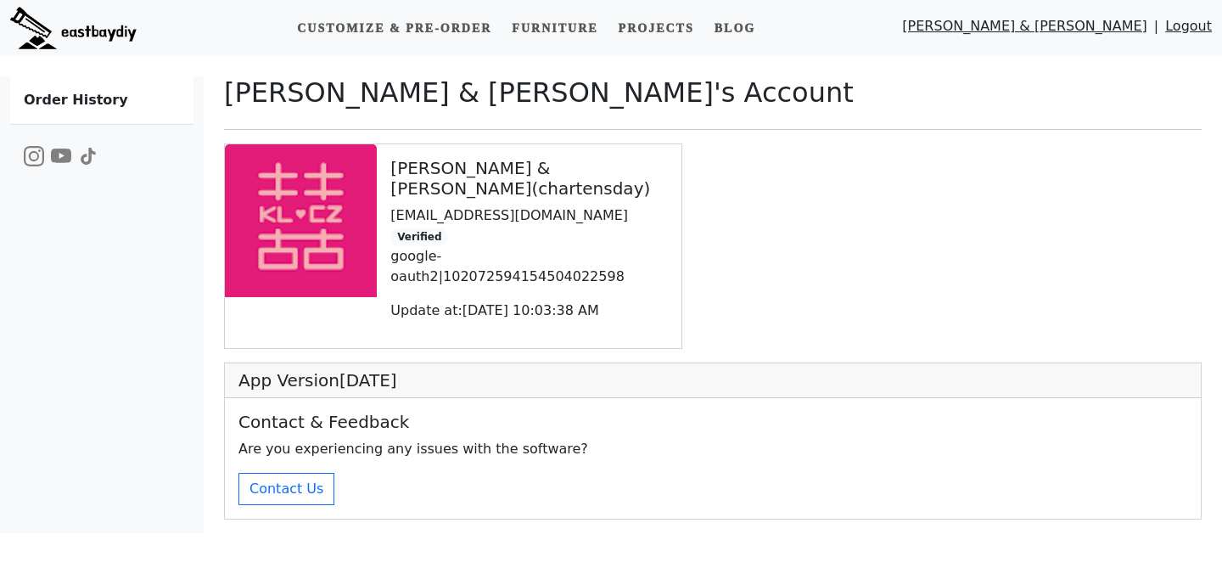 The height and width of the screenshot is (568, 1222). Describe the element at coordinates (507, 266) in the screenshot. I see `span: google-oauth2|102072594154504022598` at that location.